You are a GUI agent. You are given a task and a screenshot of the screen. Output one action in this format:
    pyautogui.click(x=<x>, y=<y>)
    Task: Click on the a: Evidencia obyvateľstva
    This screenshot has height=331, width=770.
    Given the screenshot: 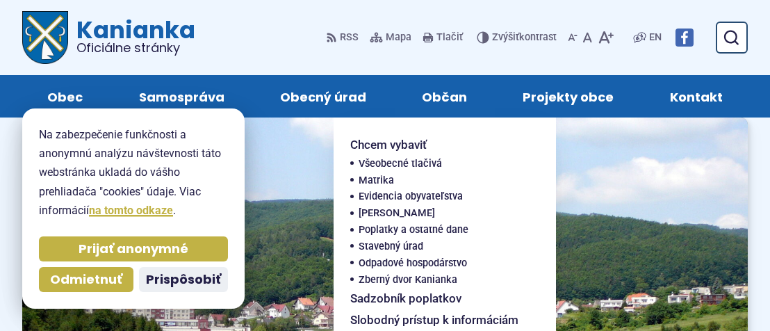 What is the action you would take?
    pyautogui.click(x=441, y=197)
    